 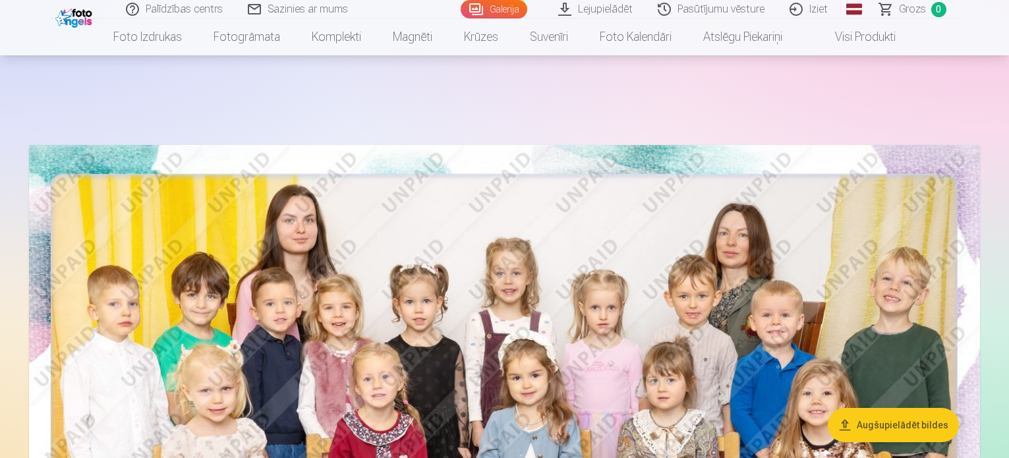 What do you see at coordinates (635, 37) in the screenshot?
I see `a: Foto kalendāri` at bounding box center [635, 37].